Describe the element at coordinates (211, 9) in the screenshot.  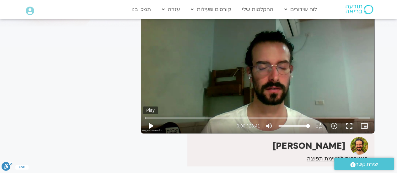
I see `a: קורסים ופעילות` at that location.